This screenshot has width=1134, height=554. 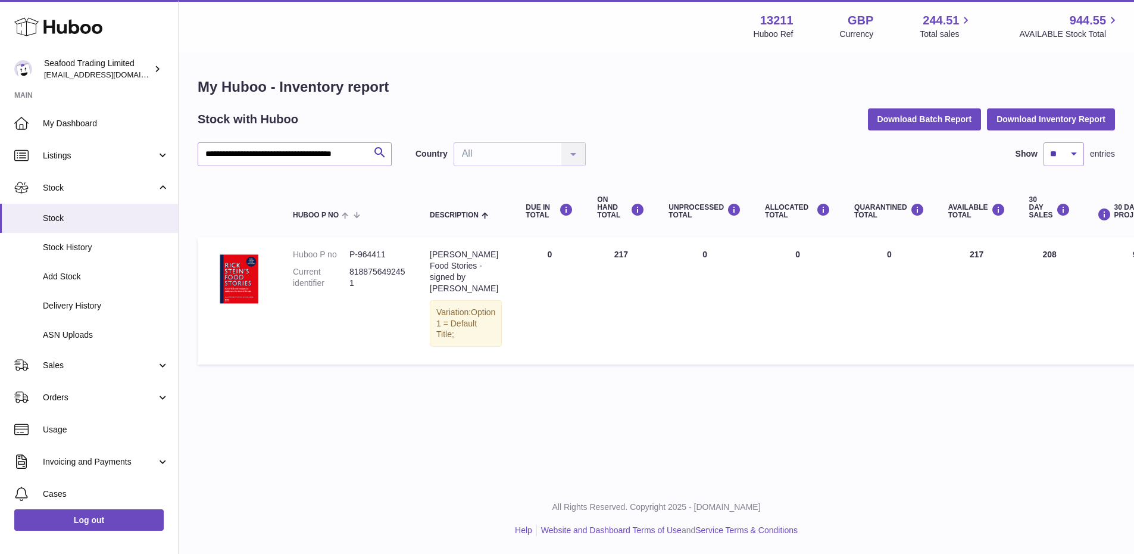 I want to click on span: ASN Uploads, so click(x=106, y=335).